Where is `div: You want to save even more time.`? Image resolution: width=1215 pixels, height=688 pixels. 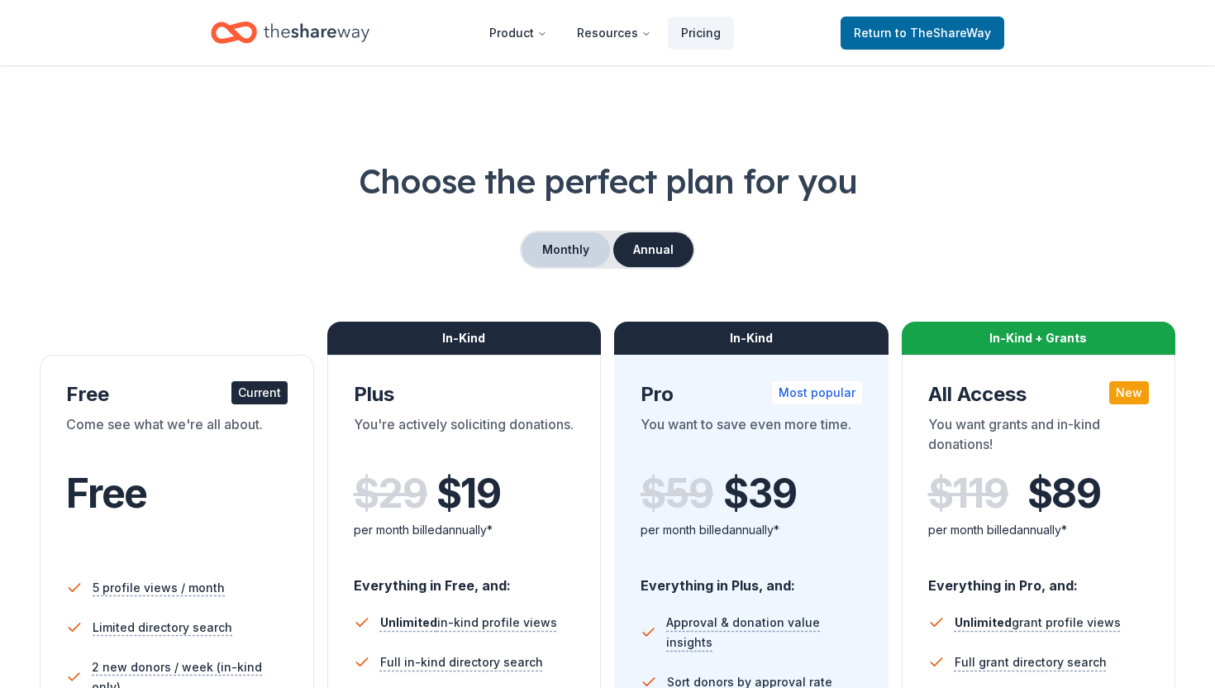 div: You want to save even more time. is located at coordinates (751, 437).